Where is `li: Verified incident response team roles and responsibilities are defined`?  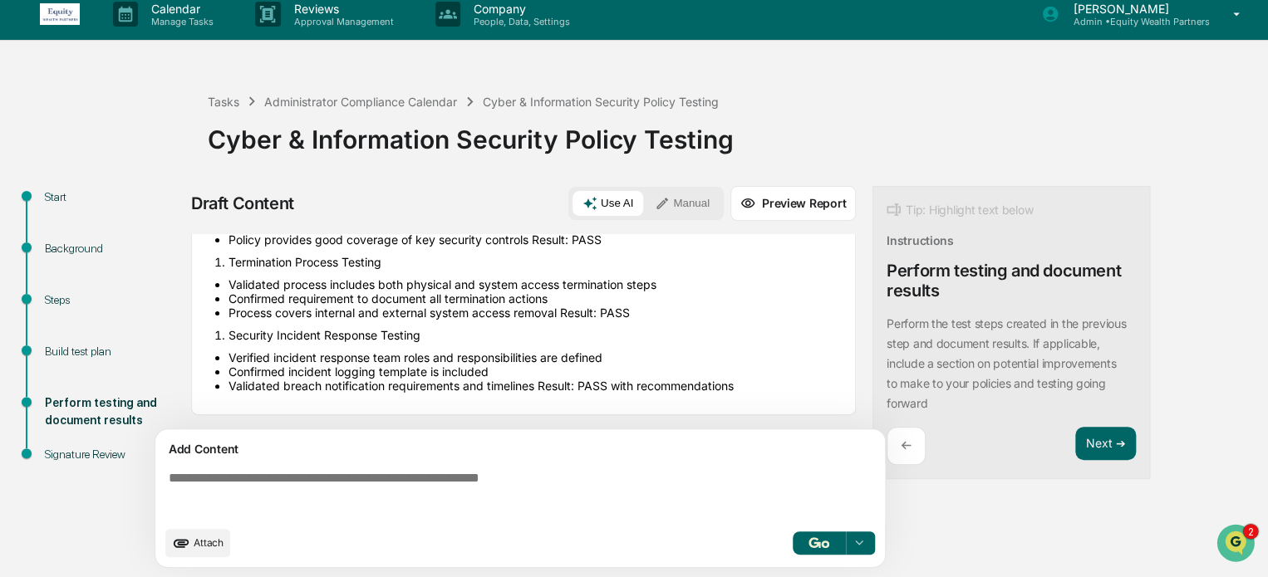 li: Verified incident response team roles and responsibilities are defined is located at coordinates (532, 357).